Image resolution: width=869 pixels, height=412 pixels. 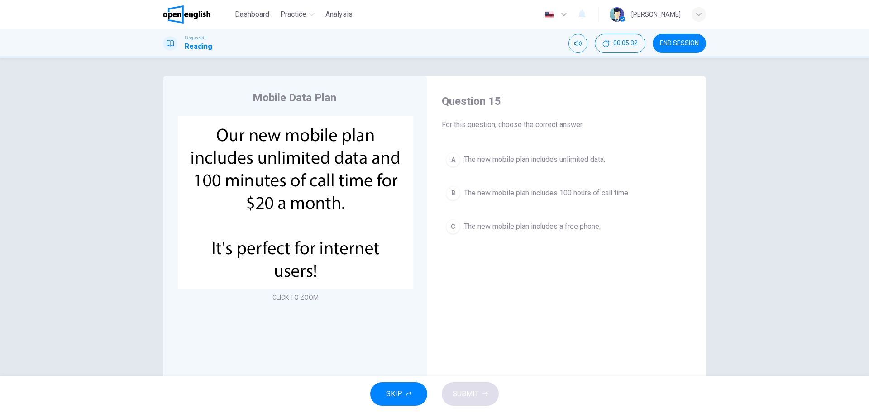 What do you see at coordinates (620, 43) in the screenshot?
I see `div: Hide` at bounding box center [620, 43].